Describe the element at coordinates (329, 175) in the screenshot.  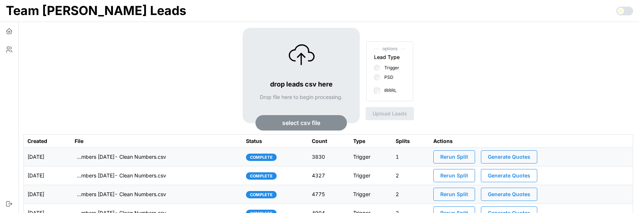
I see `td: 4327` at that location.